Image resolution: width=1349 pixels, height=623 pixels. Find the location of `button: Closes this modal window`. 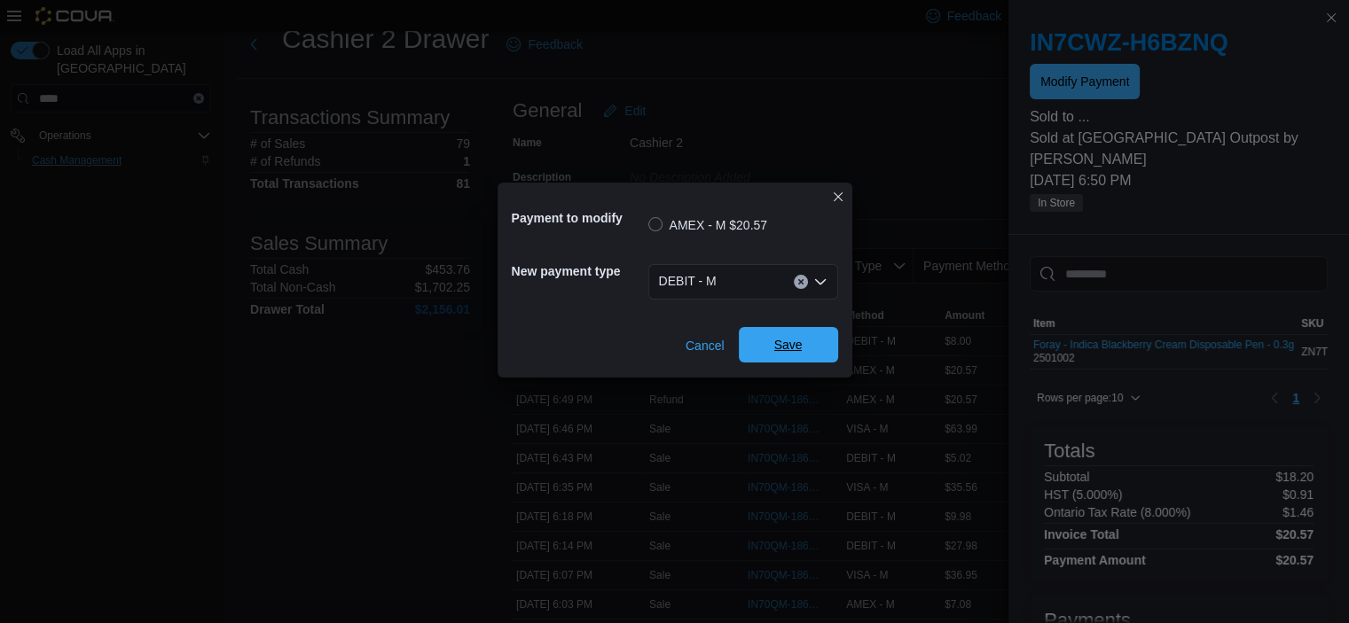

button: Closes this modal window is located at coordinates (838, 197).